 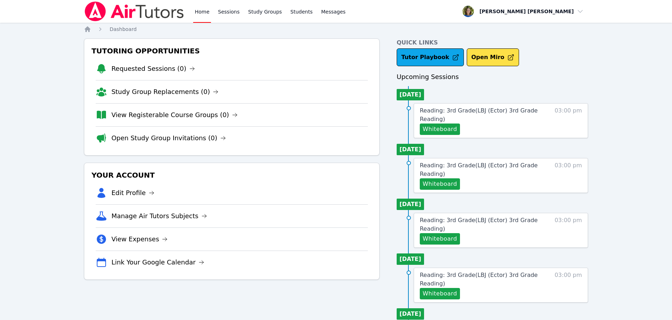 I want to click on a: View Registerable Course Groups (0), so click(x=174, y=115).